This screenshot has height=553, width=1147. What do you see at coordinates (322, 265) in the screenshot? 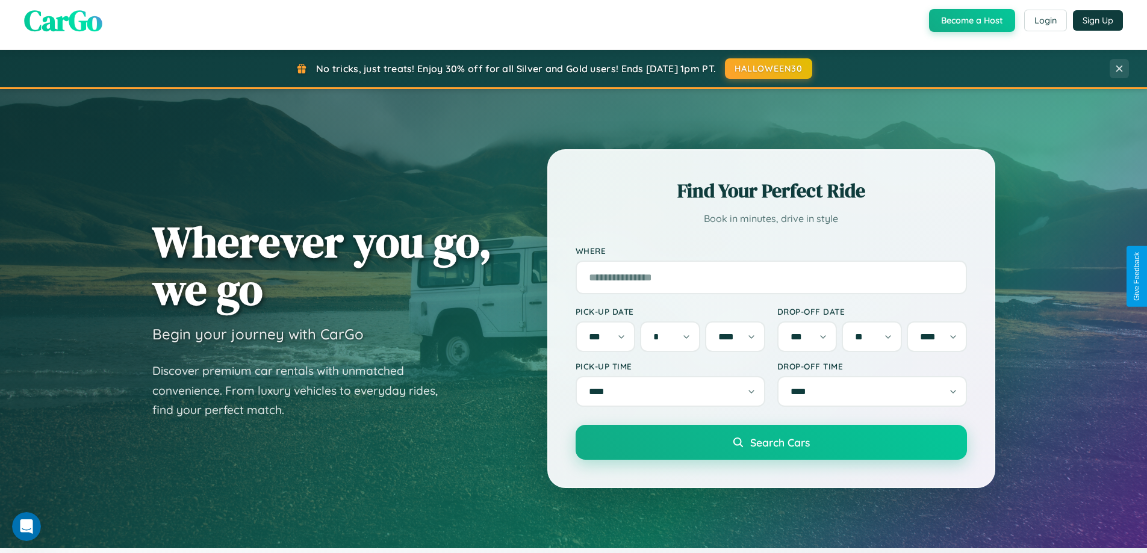
I see `h1: Wherever you go, we go` at bounding box center [322, 265].